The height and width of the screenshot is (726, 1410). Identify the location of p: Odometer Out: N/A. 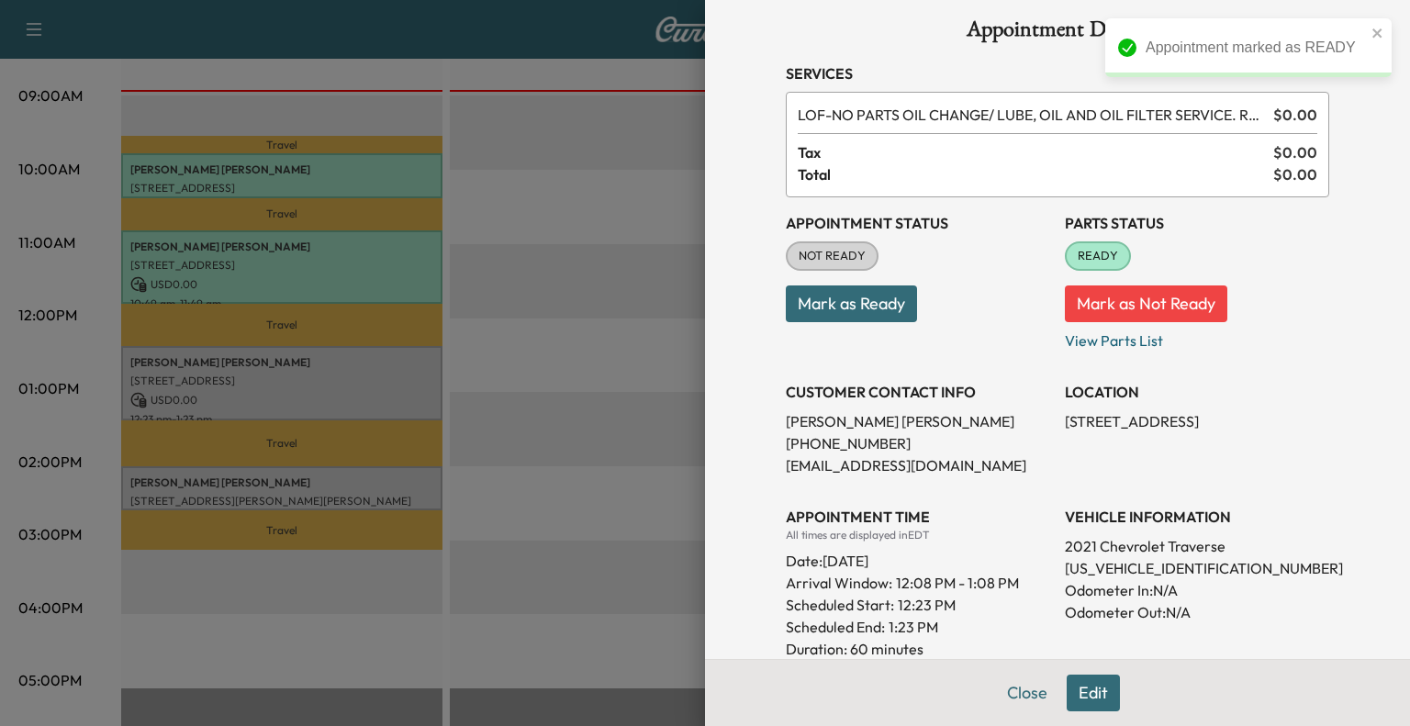
(1197, 612).